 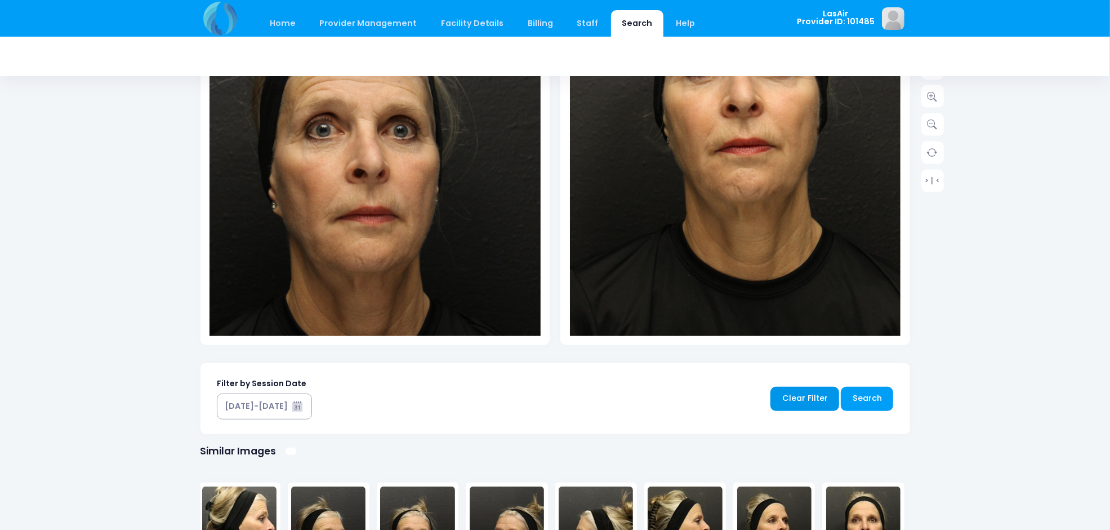 I want to click on label: Filter by Session Date, so click(x=261, y=383).